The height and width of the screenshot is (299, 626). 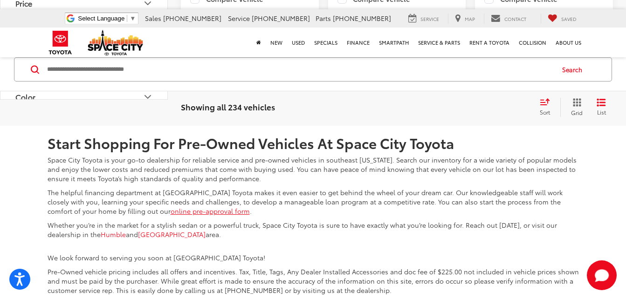 I want to click on span: Sales, so click(x=153, y=18).